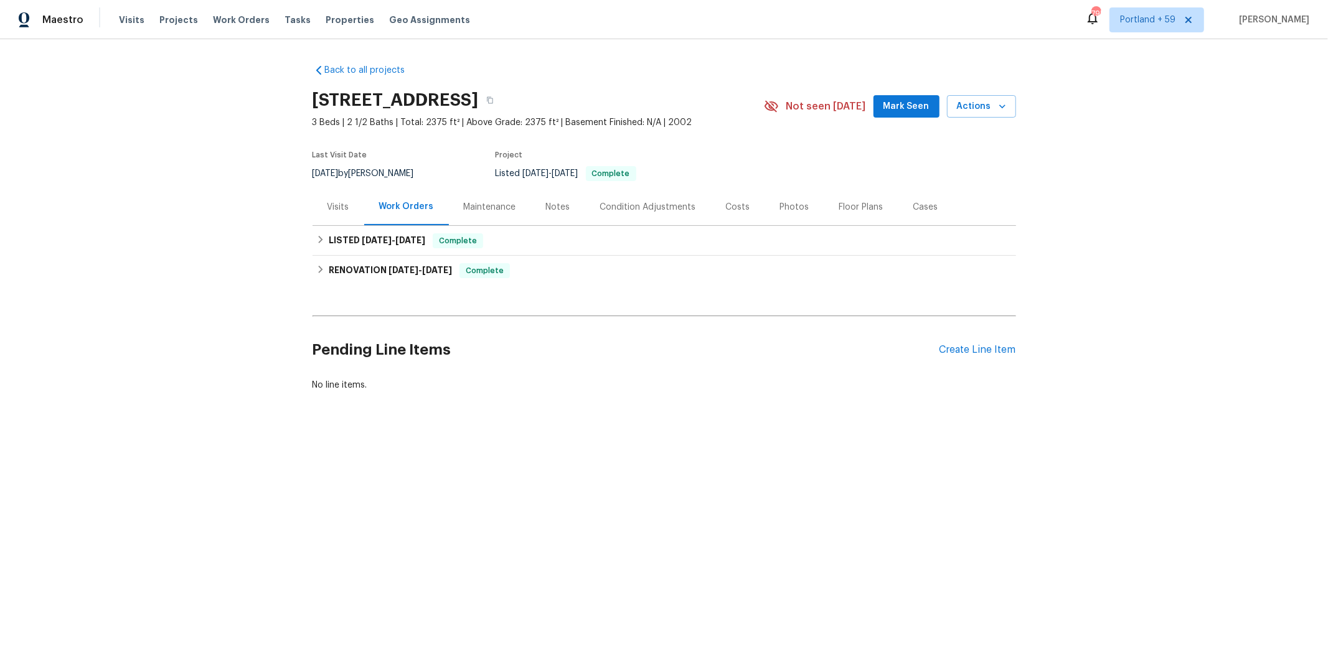 The height and width of the screenshot is (662, 1328). Describe the element at coordinates (566, 174) in the screenshot. I see `span: Listed` at that location.